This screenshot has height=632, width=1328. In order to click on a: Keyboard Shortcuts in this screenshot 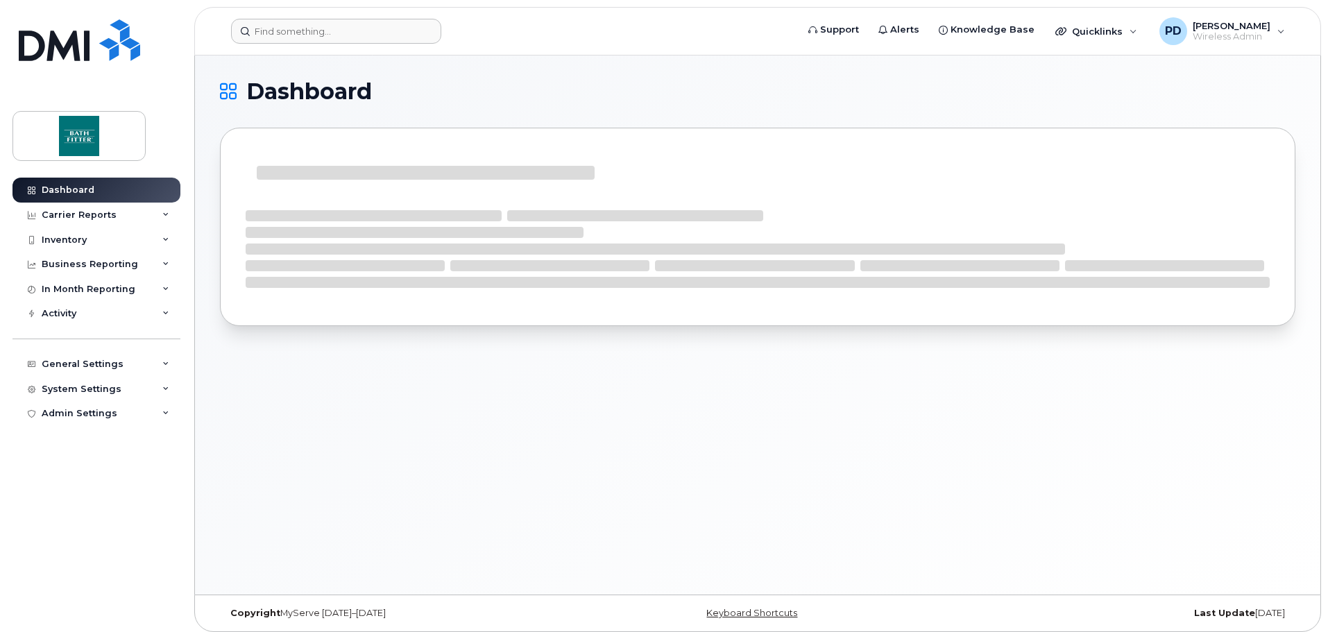, I will do `click(752, 613)`.